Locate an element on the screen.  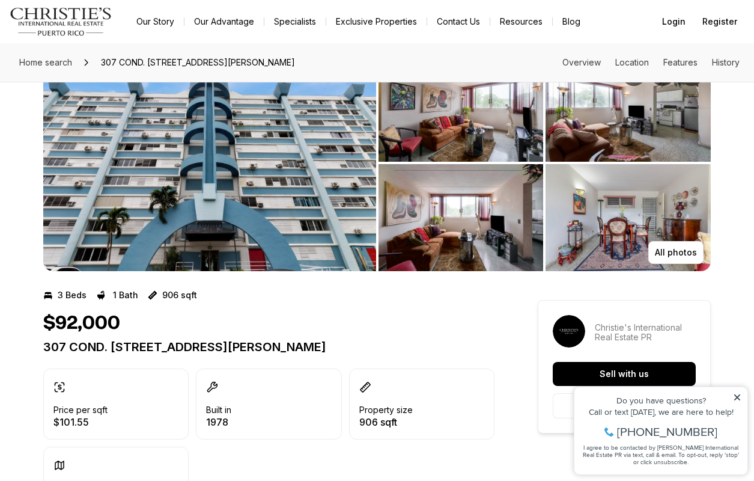
span: Login is located at coordinates (674, 22).